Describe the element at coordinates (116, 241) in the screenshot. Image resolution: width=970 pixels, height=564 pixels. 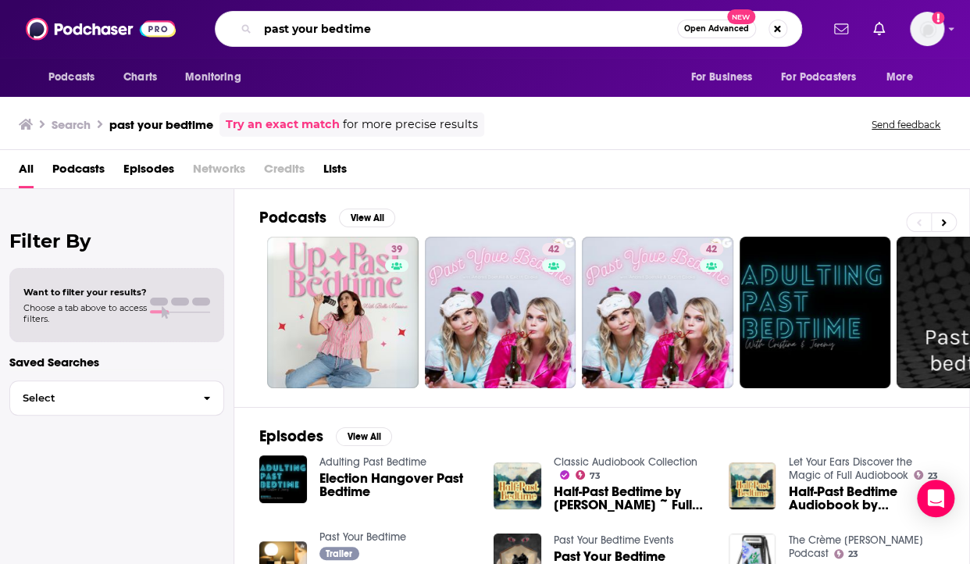
I see `h2: Filter By` at that location.